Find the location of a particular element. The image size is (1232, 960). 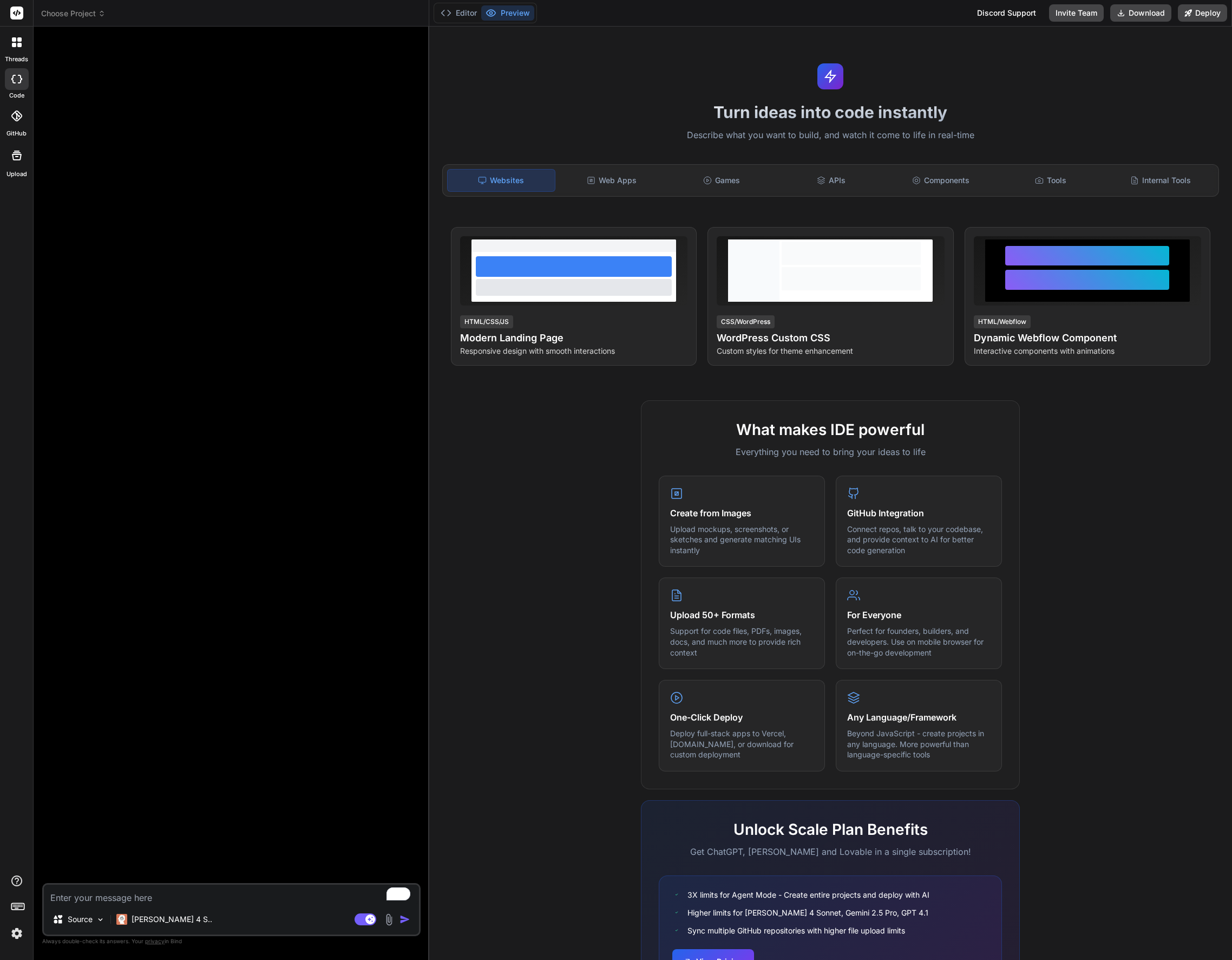

div: Components is located at coordinates (941, 180).